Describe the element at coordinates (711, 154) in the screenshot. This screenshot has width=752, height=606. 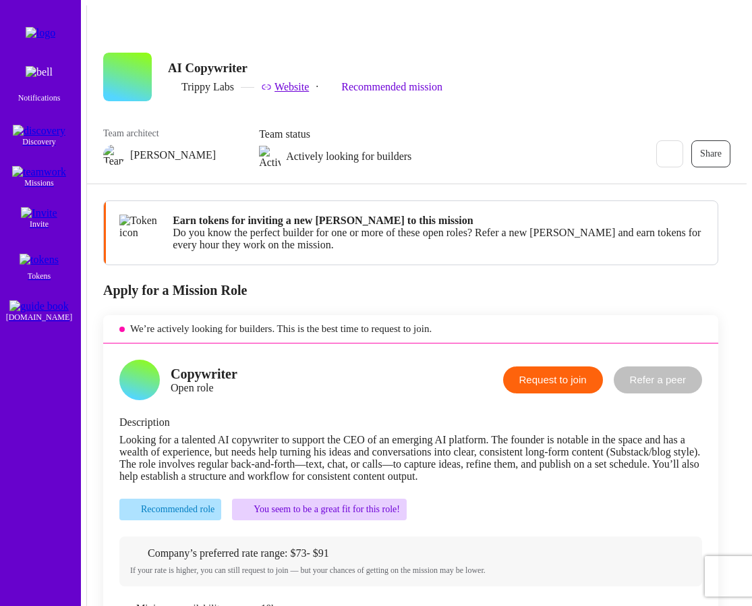
I see `button: Share` at that location.